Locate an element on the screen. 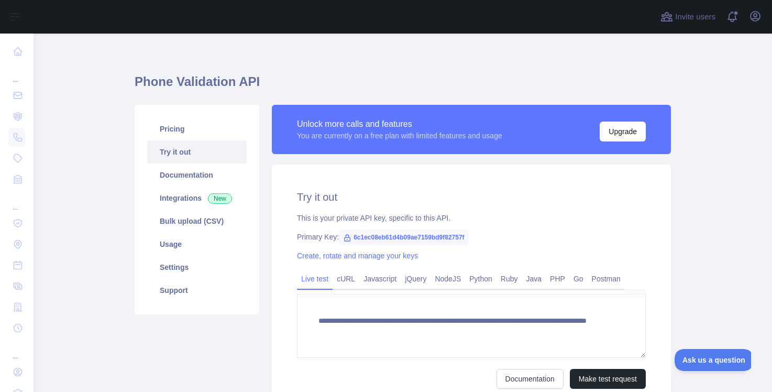 This screenshot has height=392, width=772. div: You are currently on a free plan with limited features and usage is located at coordinates (400, 136).